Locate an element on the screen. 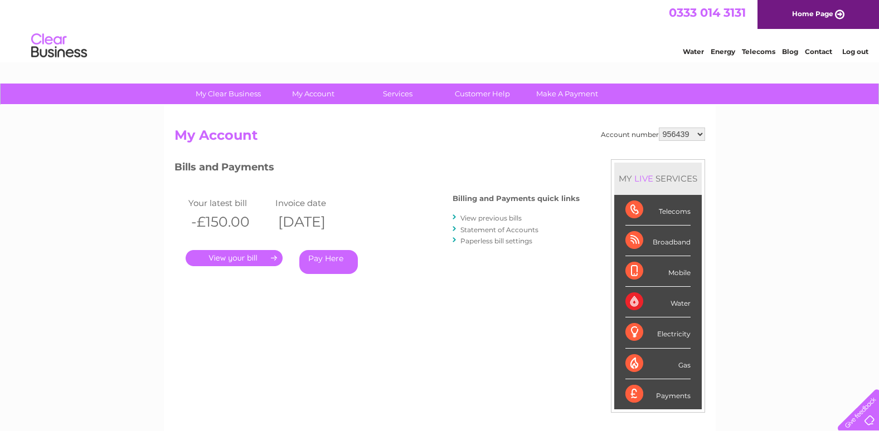 Image resolution: width=879 pixels, height=431 pixels. span: 0333 014 3131 is located at coordinates (707, 12).